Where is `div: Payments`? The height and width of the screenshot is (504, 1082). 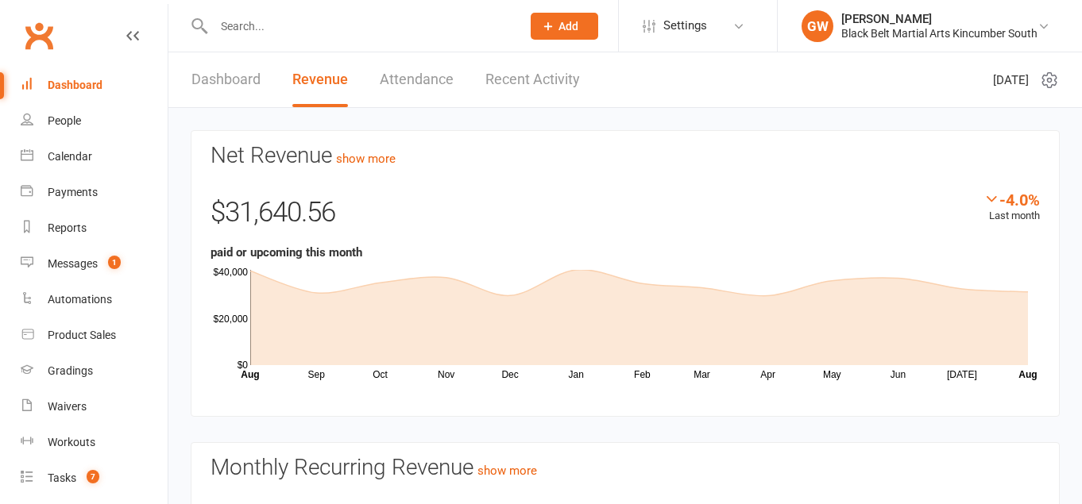
div: Payments is located at coordinates (72, 192).